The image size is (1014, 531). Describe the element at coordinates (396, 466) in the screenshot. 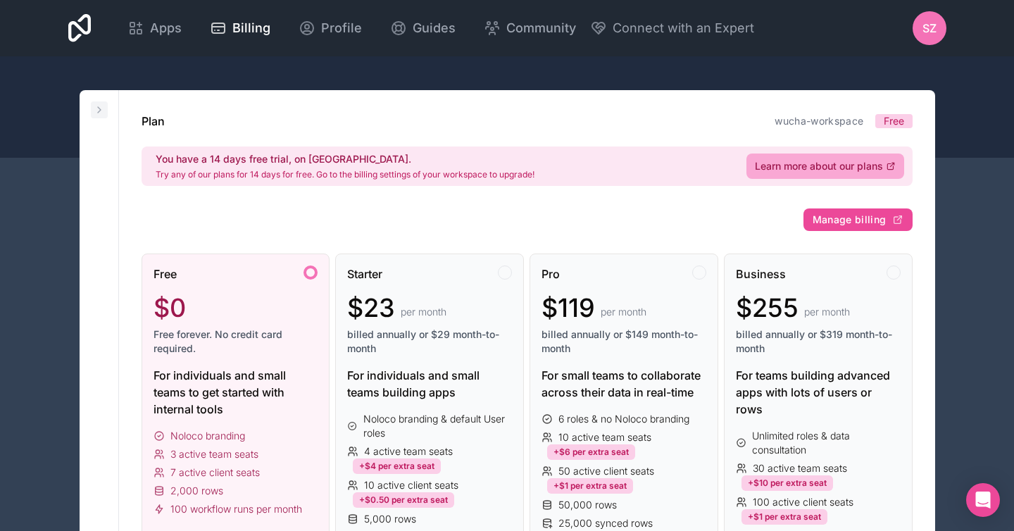

I see `div: +$4 per extra seat` at that location.